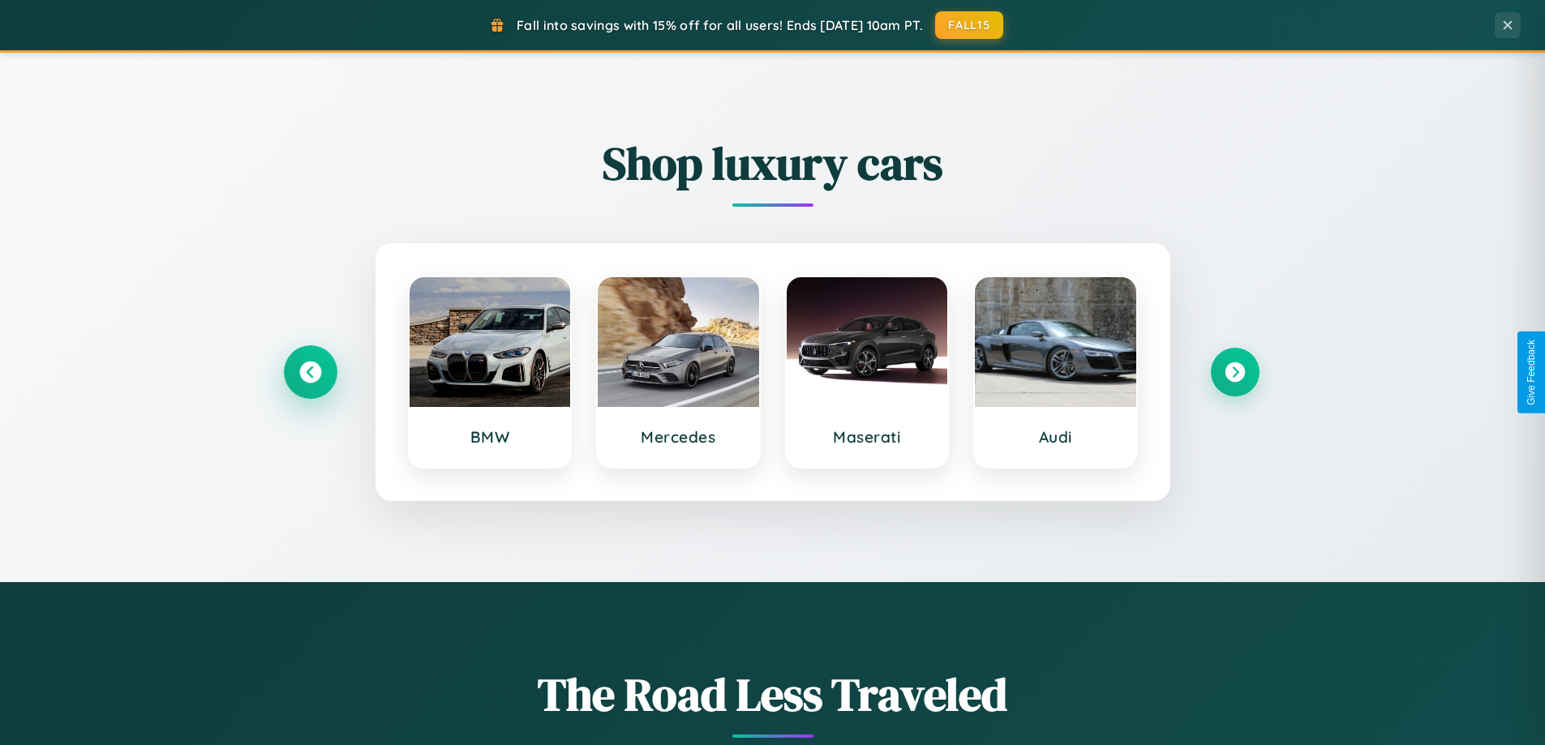  Describe the element at coordinates (867, 437) in the screenshot. I see `h3: Maserati` at that location.